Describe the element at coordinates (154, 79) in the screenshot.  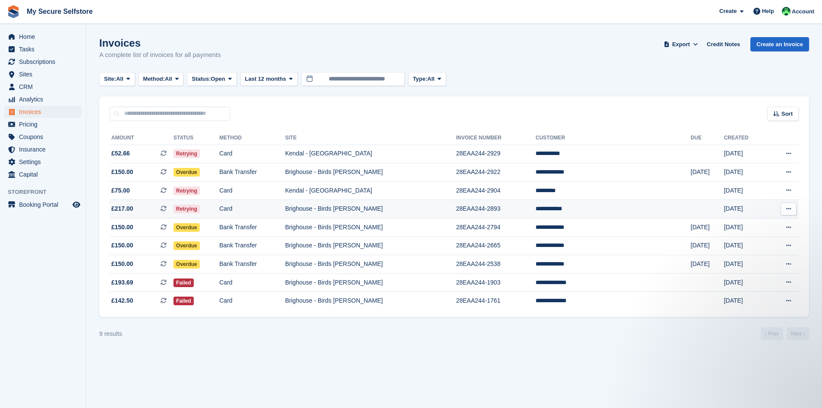
I see `span: Method:` at that location.